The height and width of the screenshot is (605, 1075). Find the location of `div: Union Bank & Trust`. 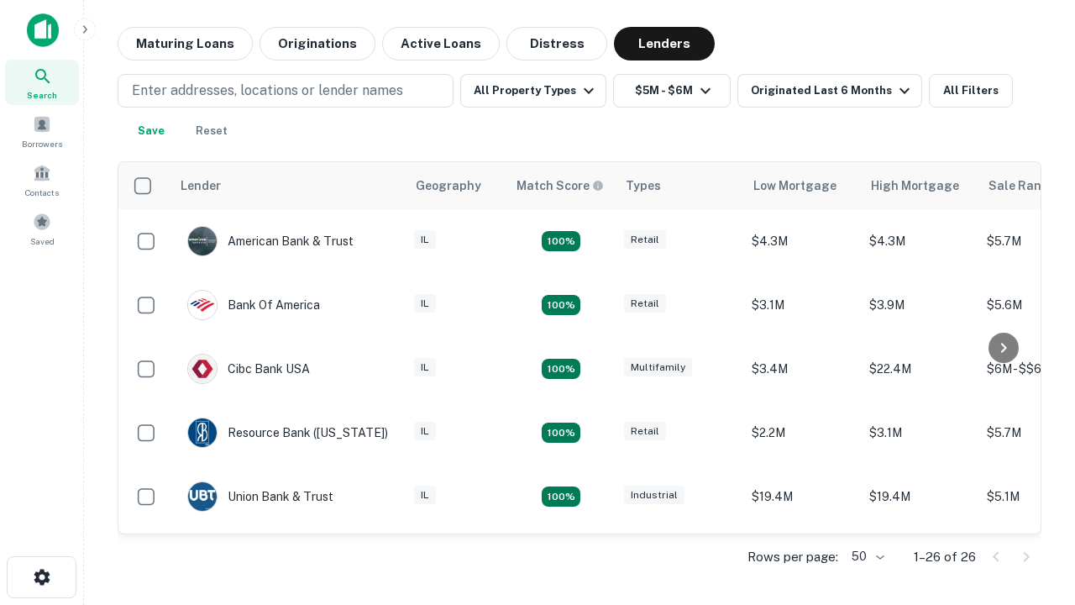

div: Union Bank & Trust is located at coordinates (260, 497).